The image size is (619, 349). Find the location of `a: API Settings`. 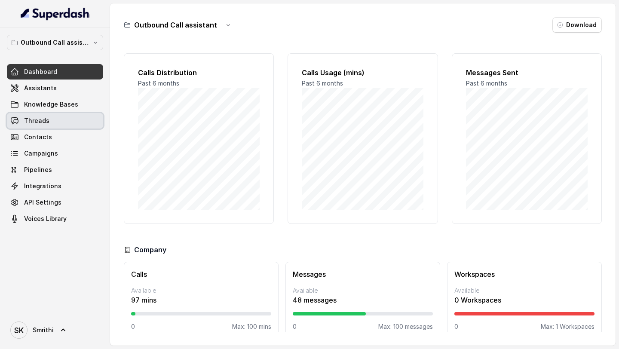

a: API Settings is located at coordinates (55, 203).